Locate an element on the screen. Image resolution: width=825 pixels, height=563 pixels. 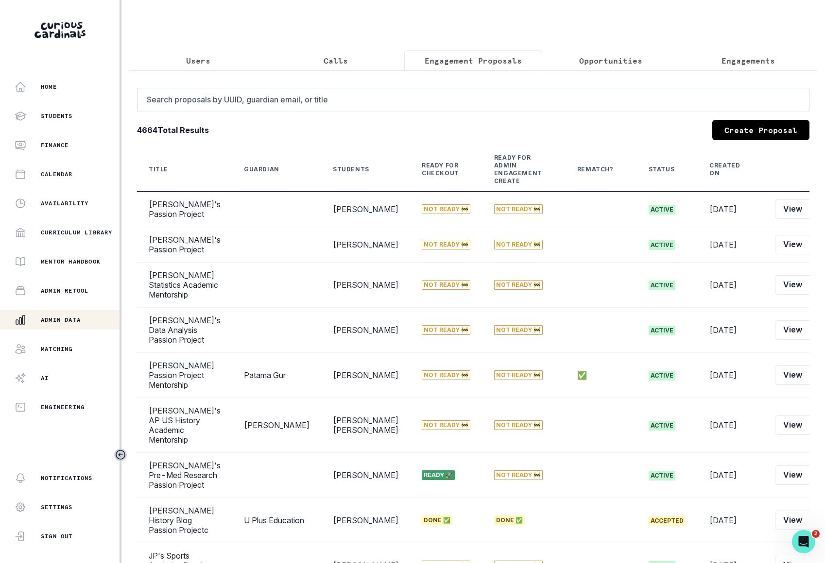
p: Curriculum Library is located at coordinates (77, 233).